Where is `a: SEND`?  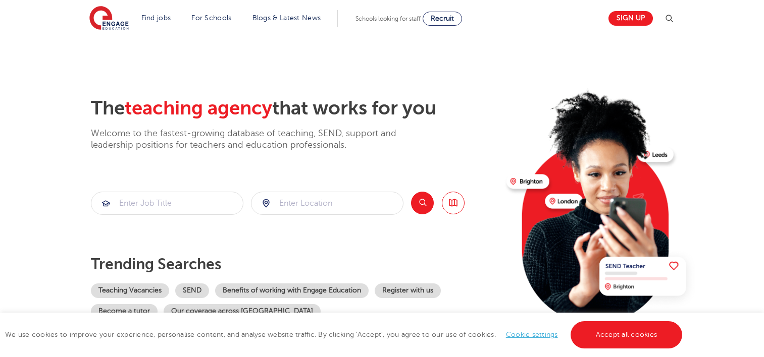 a: SEND is located at coordinates (192, 291).